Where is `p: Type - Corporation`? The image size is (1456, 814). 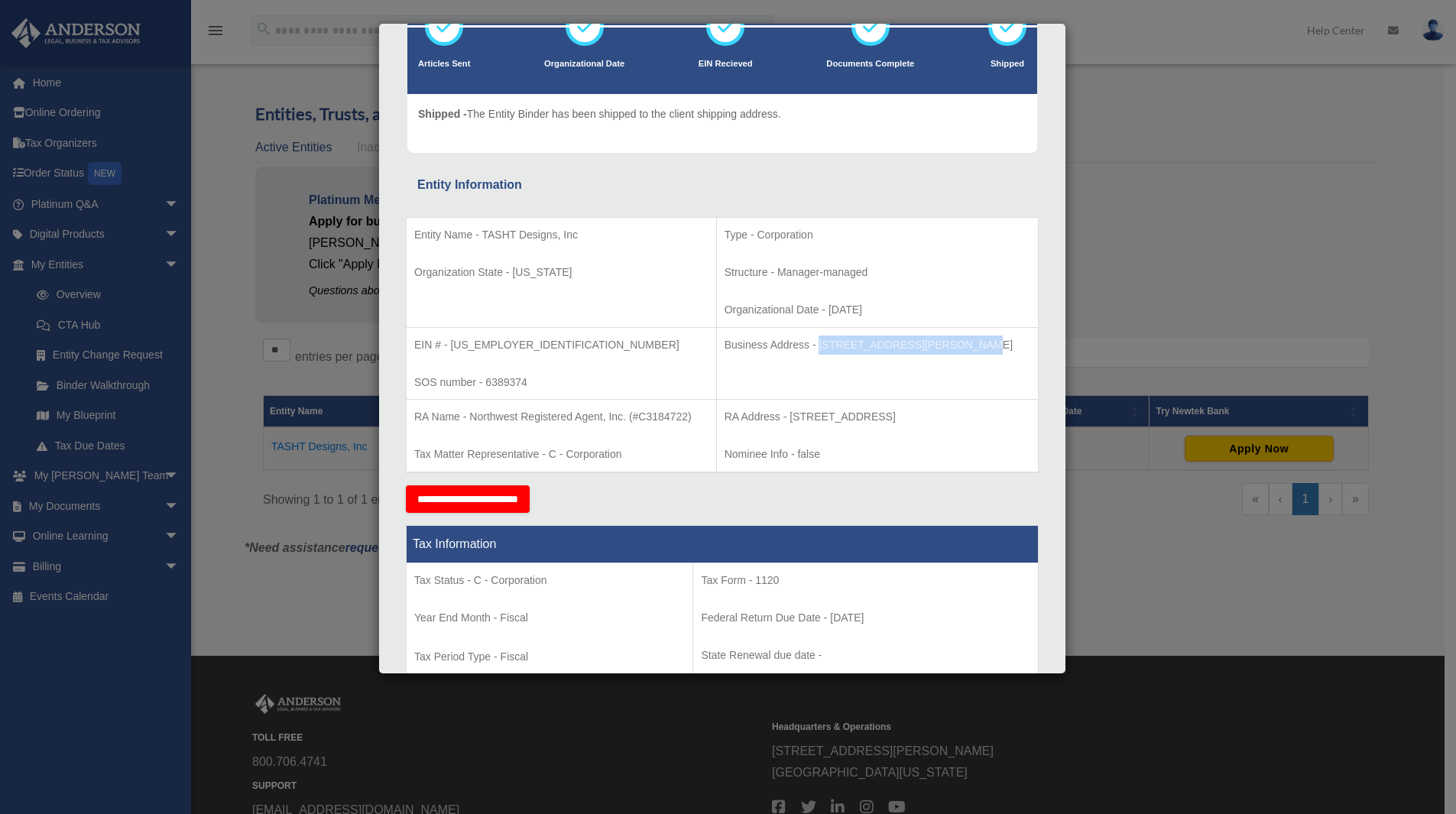
p: Type - Corporation is located at coordinates (878, 234).